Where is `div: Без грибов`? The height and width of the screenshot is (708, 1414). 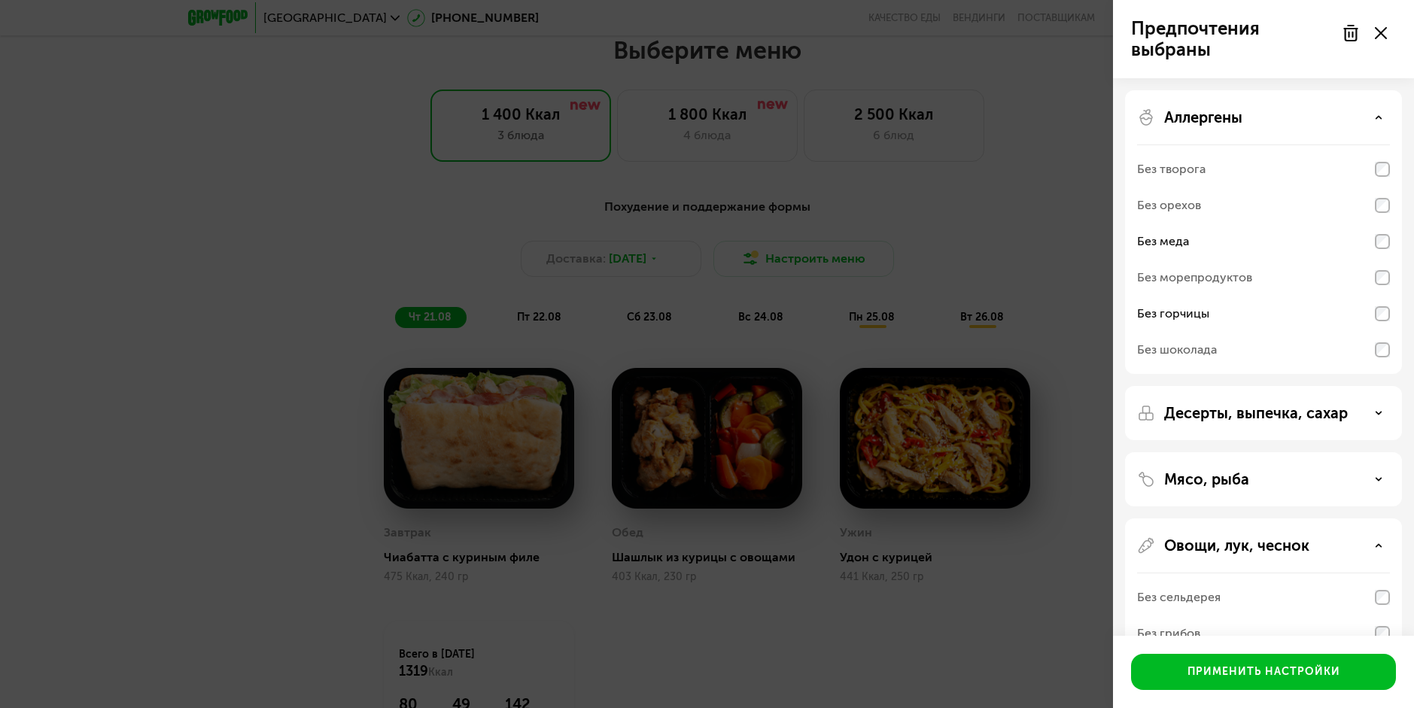
div: Без грибов is located at coordinates (1169, 634).